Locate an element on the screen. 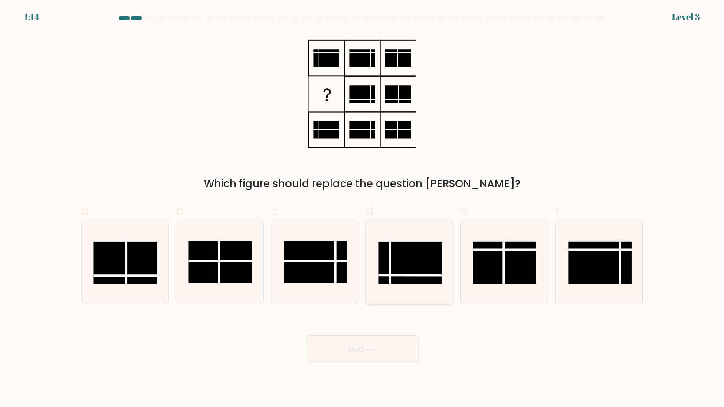 This screenshot has width=724, height=407. span: b. is located at coordinates (181, 211).